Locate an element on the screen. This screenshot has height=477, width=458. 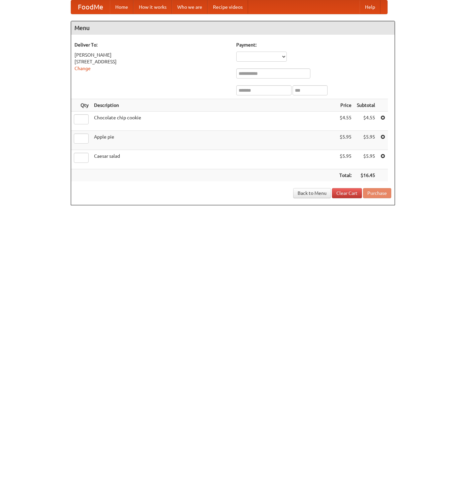
h5: Payment: is located at coordinates (314, 45).